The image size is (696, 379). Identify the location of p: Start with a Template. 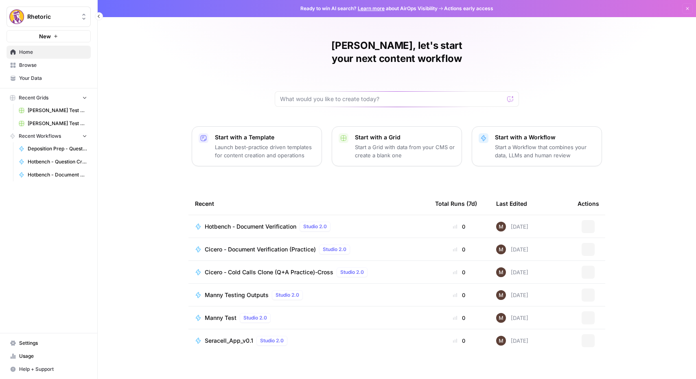
(265, 137).